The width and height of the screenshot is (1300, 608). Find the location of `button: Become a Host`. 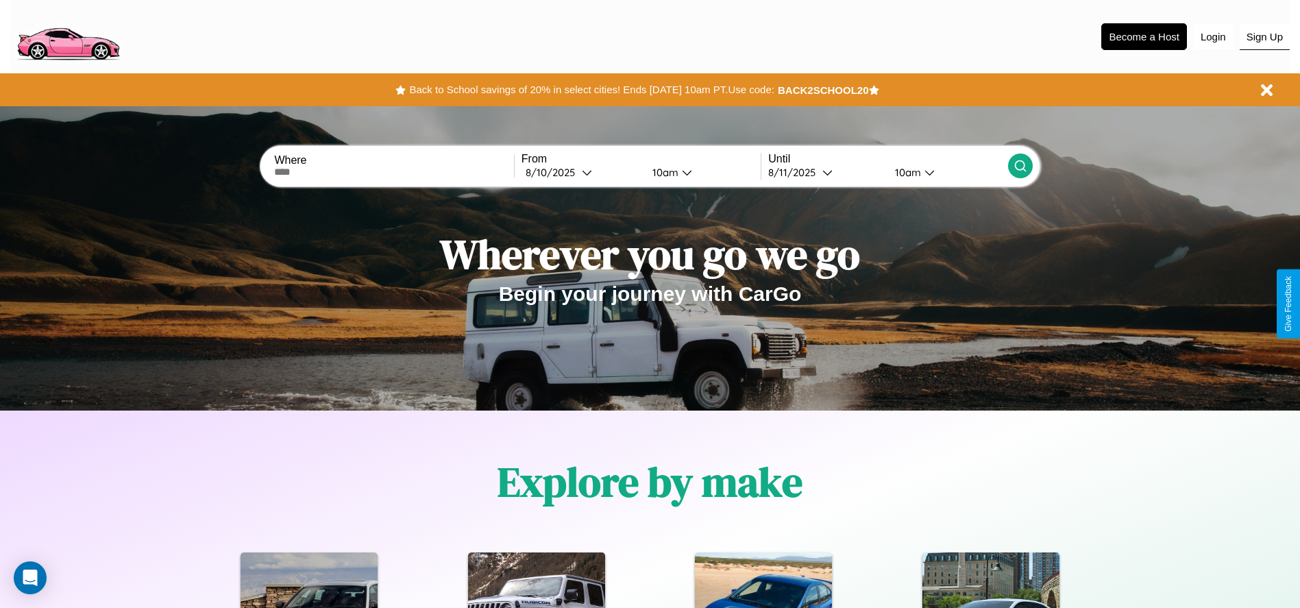

button: Become a Host is located at coordinates (1144, 36).